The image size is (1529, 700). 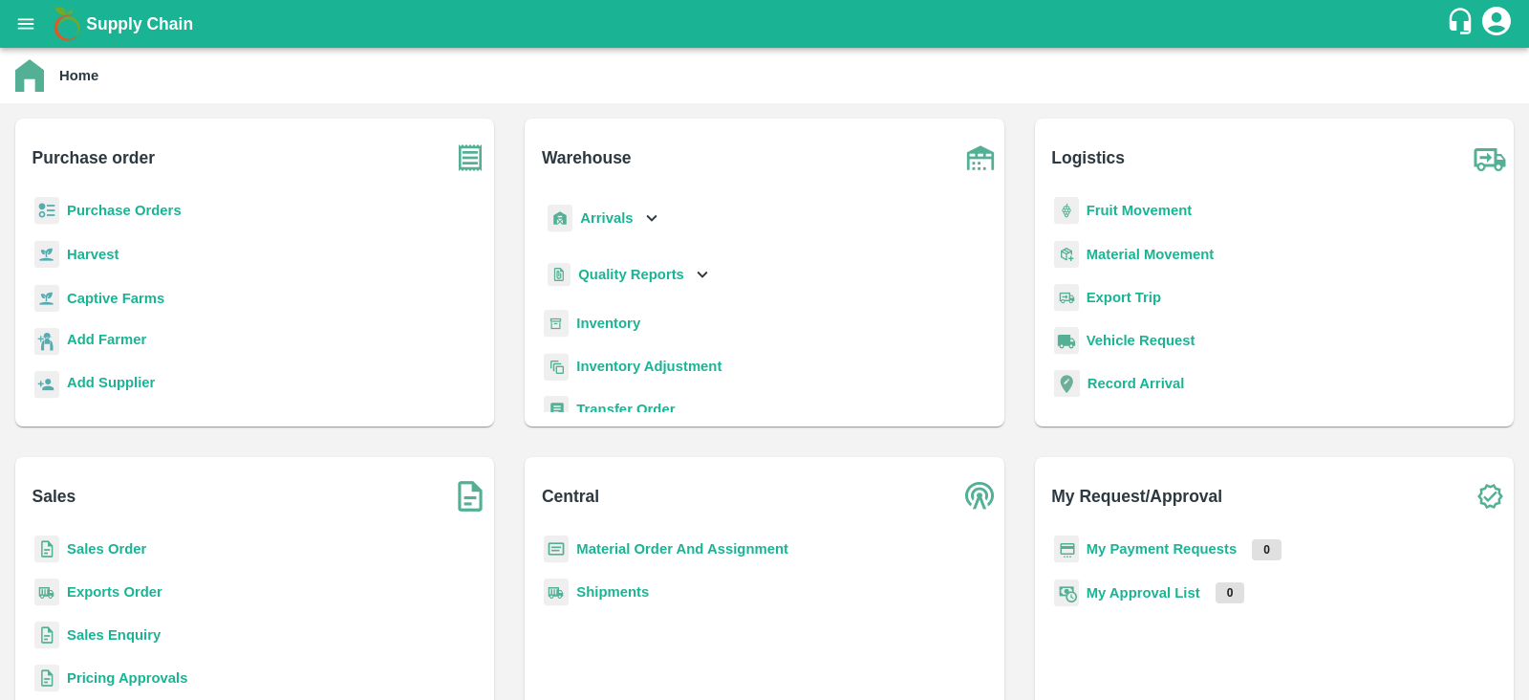 What do you see at coordinates (127, 678) in the screenshot?
I see `a: Pricing Approvals` at bounding box center [127, 678].